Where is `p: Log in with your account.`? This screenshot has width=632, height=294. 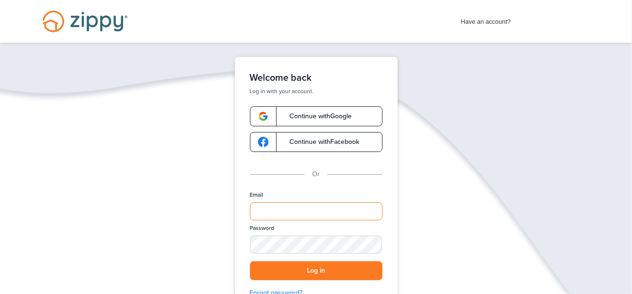
p: Log in with your account. is located at coordinates (316, 91).